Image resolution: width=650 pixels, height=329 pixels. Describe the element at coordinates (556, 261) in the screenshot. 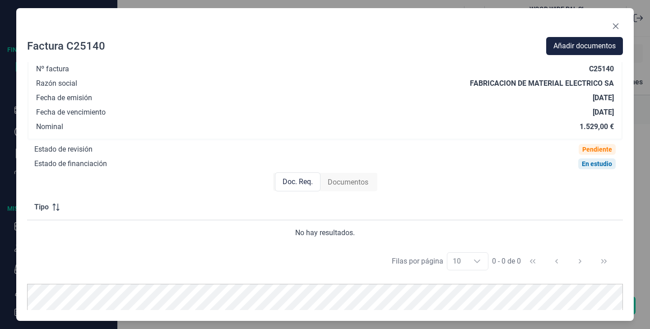

I see `button: Previous Page` at that location.